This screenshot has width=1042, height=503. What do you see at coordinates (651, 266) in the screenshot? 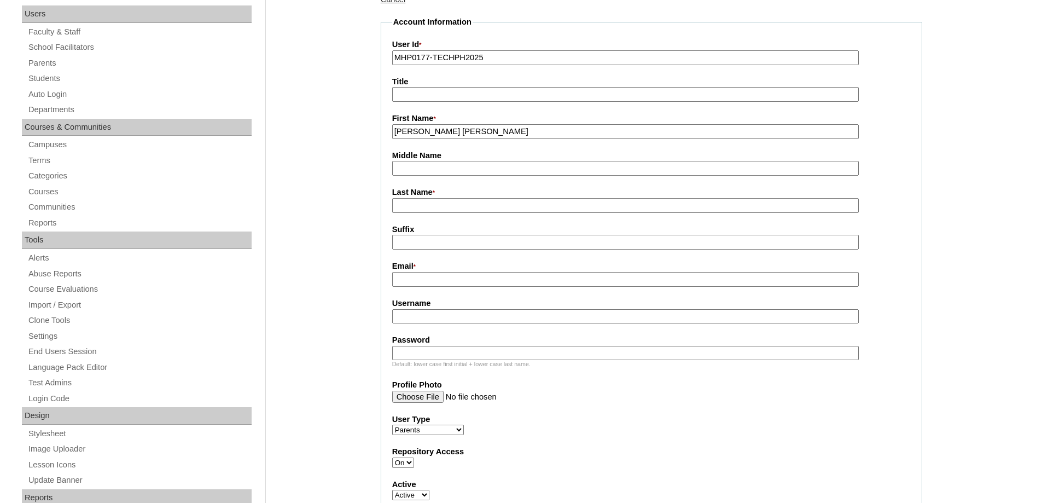
I see `label: Email` at bounding box center [651, 266].